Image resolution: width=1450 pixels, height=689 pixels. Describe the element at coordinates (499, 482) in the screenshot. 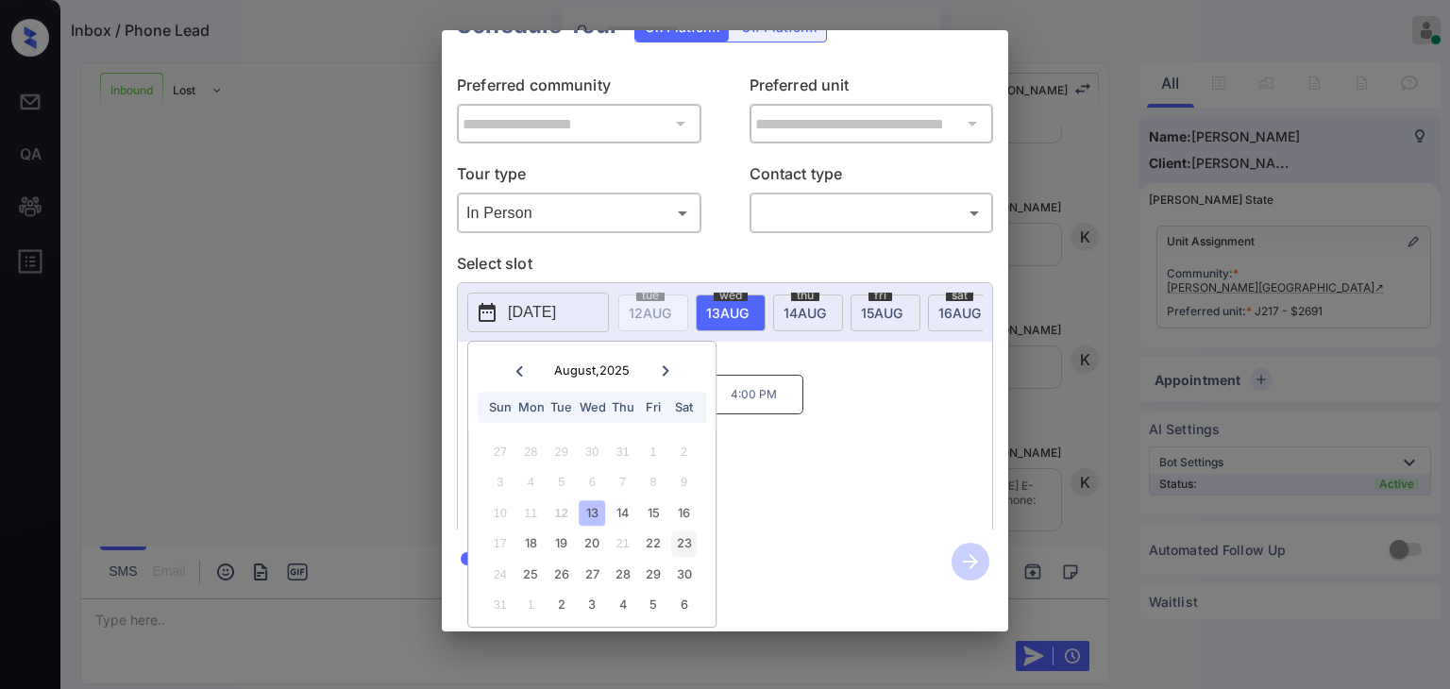

I see `div: Not available Sunday, August 3rd, 2025` at that location.